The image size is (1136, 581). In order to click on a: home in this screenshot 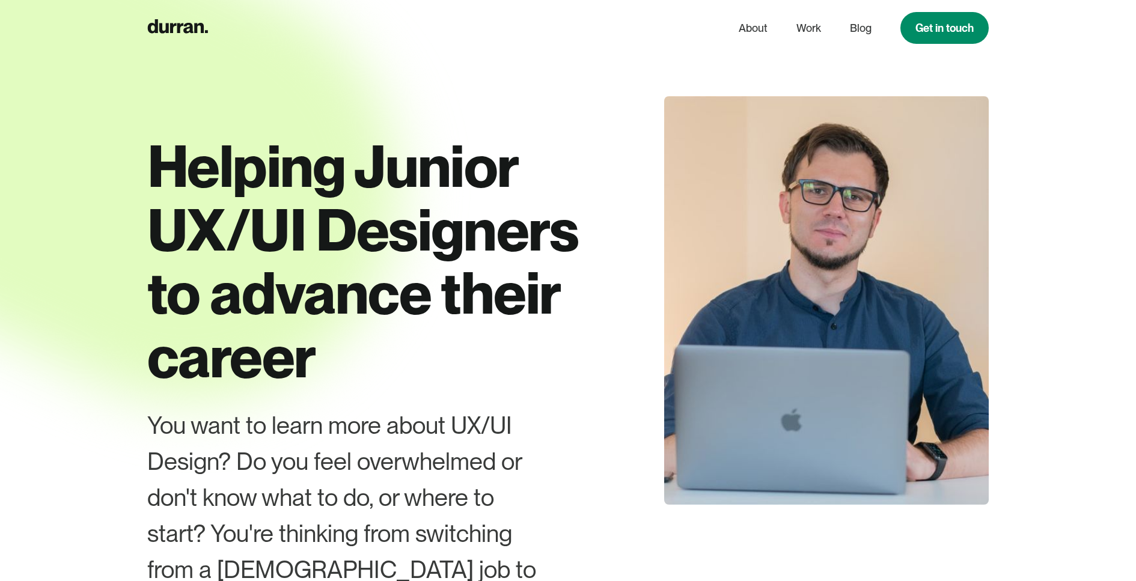, I will do `click(177, 28)`.